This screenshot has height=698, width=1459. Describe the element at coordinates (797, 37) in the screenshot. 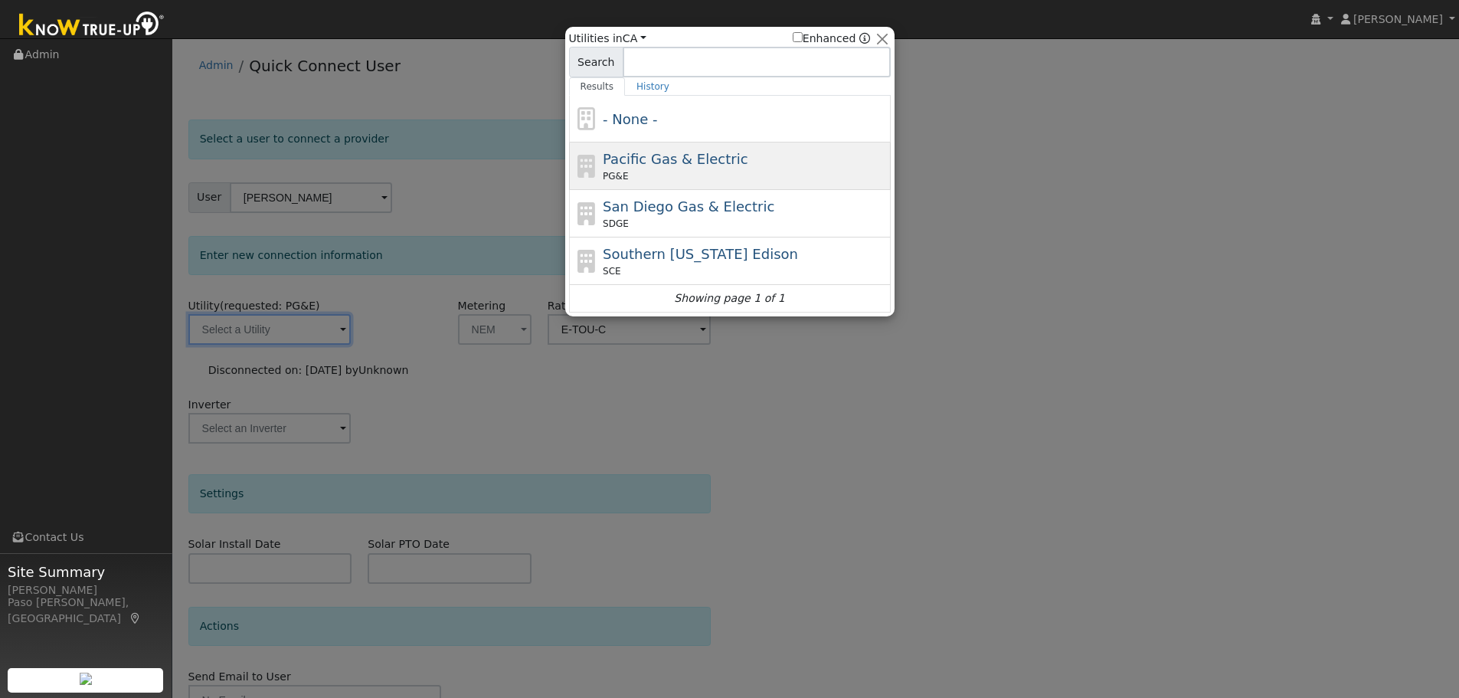

I see `input: Enhanced` at that location.